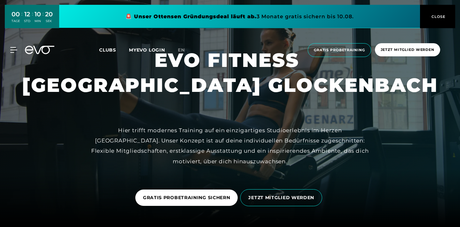  What do you see at coordinates (27, 21) in the screenshot?
I see `div: STD` at bounding box center [27, 21].